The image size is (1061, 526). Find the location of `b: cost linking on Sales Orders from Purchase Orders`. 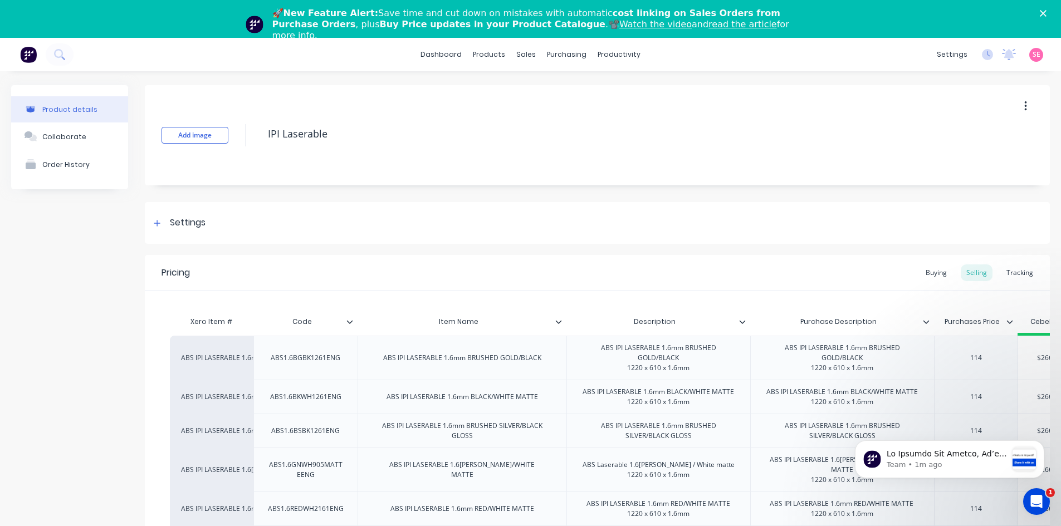

b: cost linking on Sales Orders from Purchase Orders is located at coordinates (526, 18).